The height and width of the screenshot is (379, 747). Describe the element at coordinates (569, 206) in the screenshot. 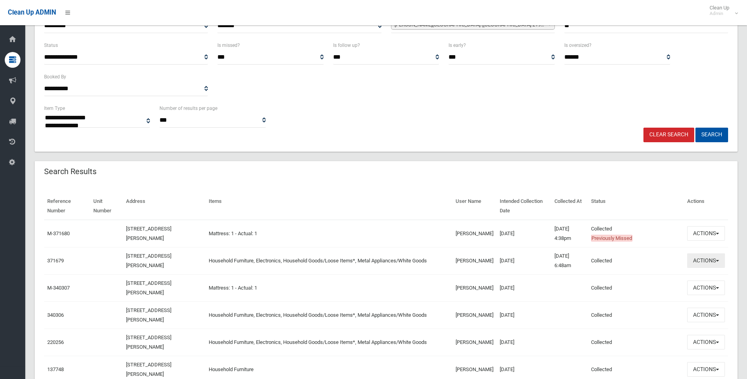

I see `th: Collected At` at that location.